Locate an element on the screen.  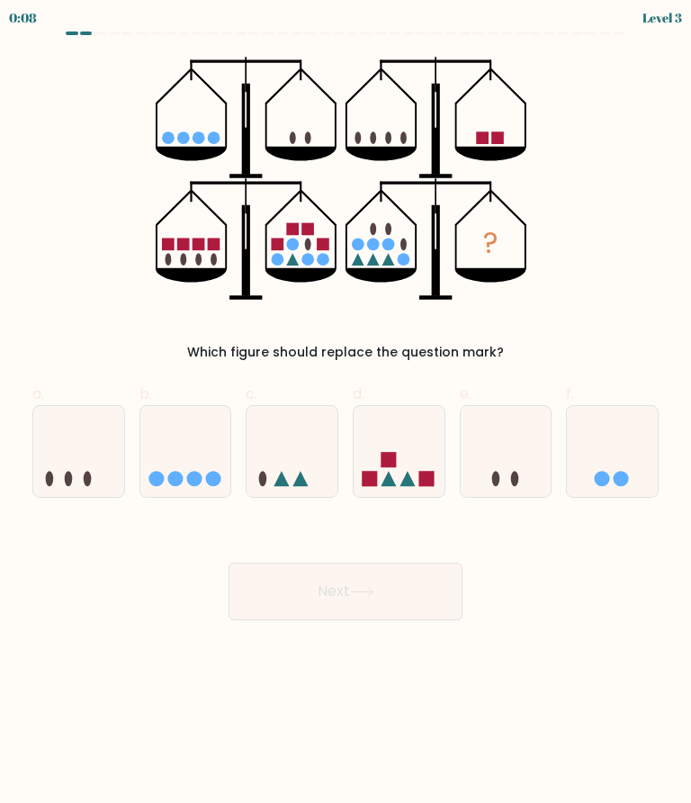
div: 0:08 is located at coordinates (22, 17).